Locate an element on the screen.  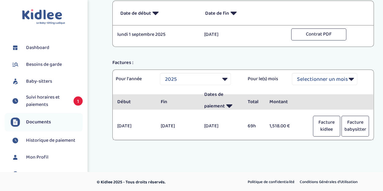
a: Historique de paiement is located at coordinates (47, 141).